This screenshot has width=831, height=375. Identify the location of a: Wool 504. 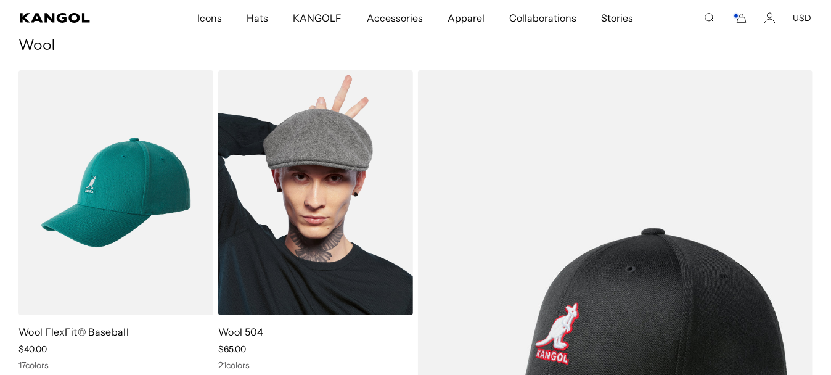
(241, 332).